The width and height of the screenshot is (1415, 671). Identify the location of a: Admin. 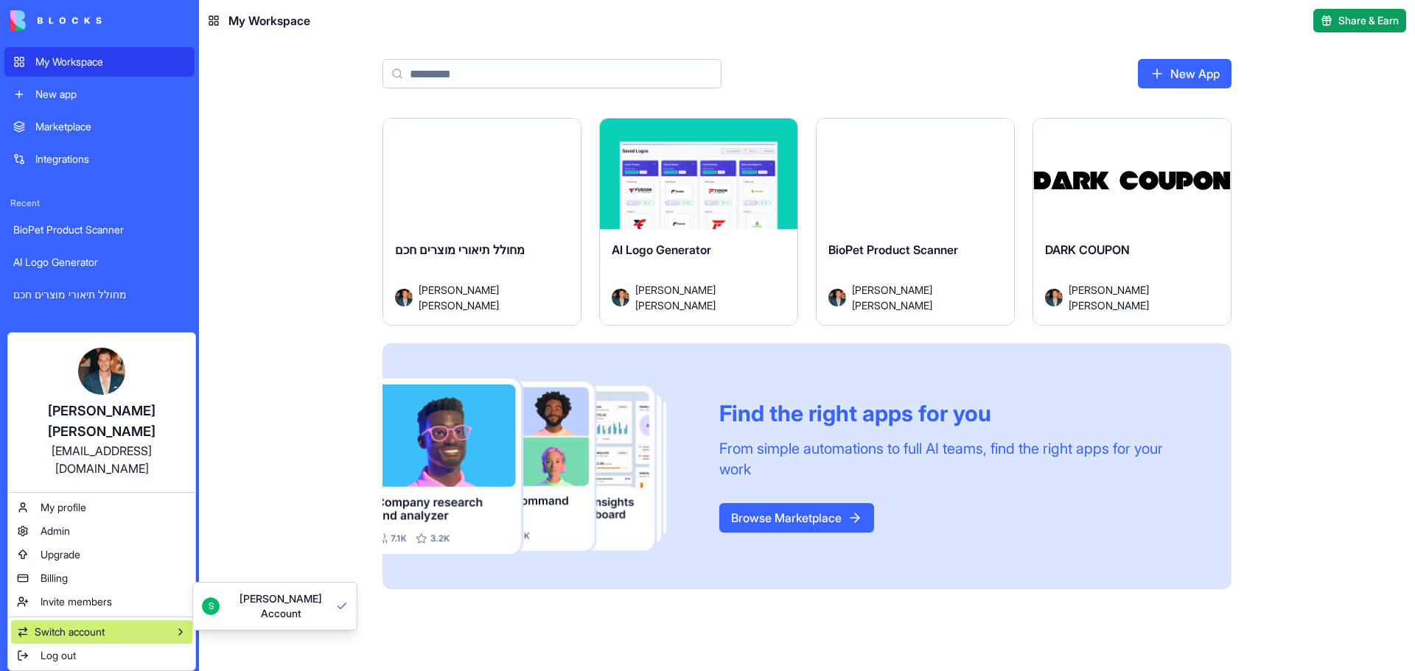
(102, 531).